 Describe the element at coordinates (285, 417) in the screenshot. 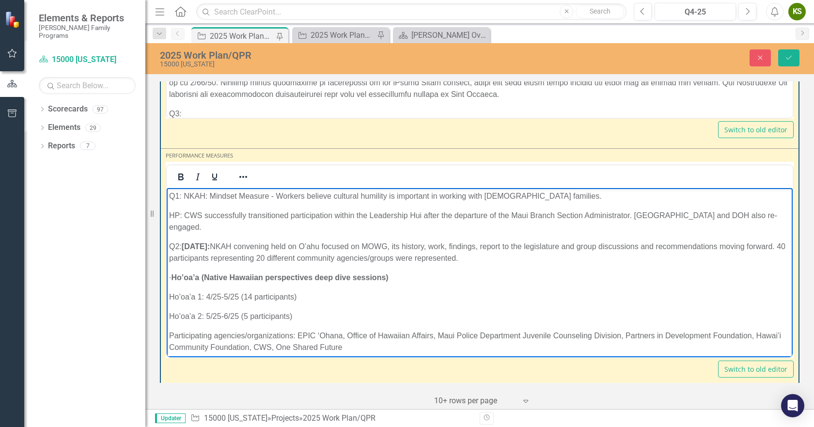

I see `a: Projects` at that location.